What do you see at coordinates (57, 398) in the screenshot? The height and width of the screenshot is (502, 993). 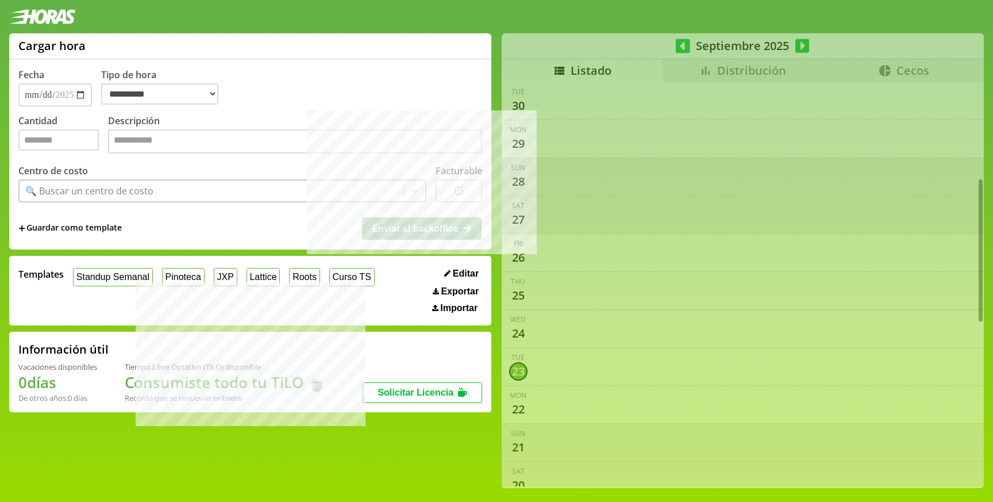 I see `div: De otros años: 0 días` at bounding box center [57, 398].